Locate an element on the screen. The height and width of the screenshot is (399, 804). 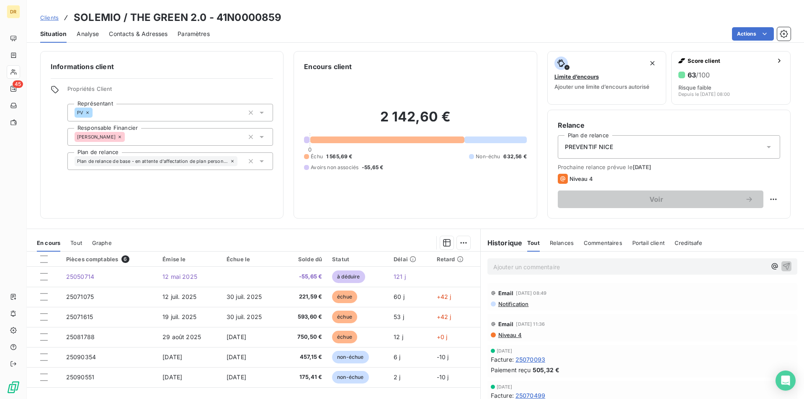
div: Solde dû is located at coordinates (304, 259).